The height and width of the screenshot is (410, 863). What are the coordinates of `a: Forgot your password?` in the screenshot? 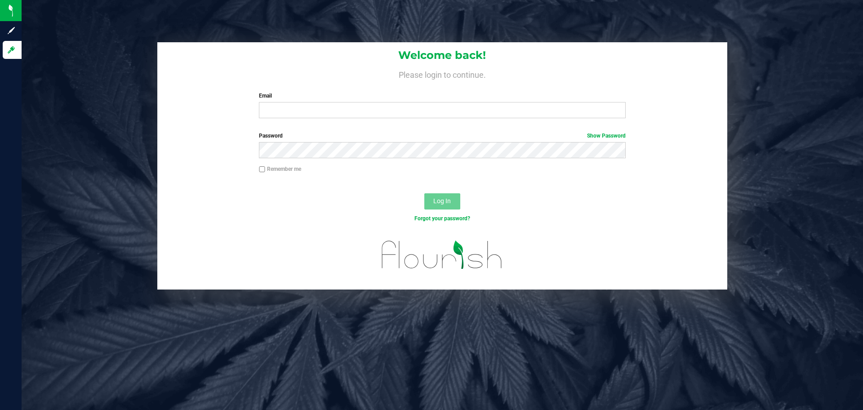 It's located at (442, 218).